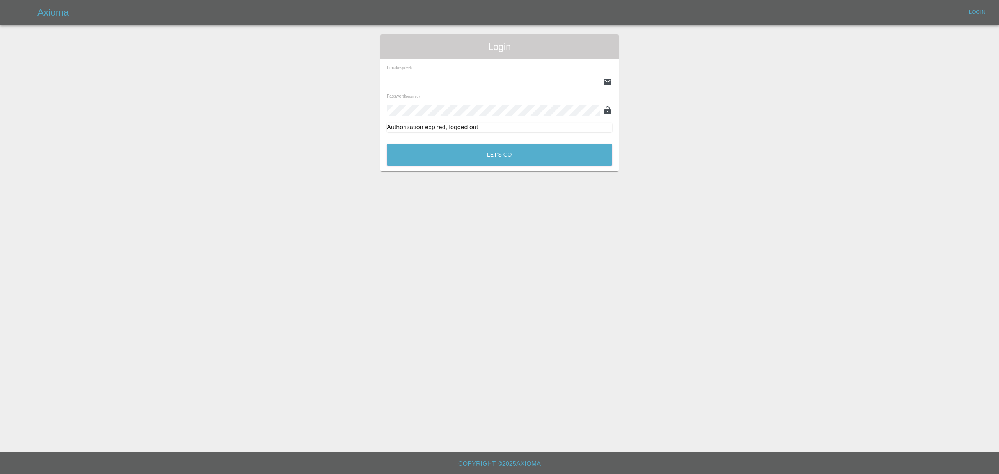 This screenshot has height=474, width=999. Describe the element at coordinates (53, 12) in the screenshot. I see `h5: Axioma` at that location.